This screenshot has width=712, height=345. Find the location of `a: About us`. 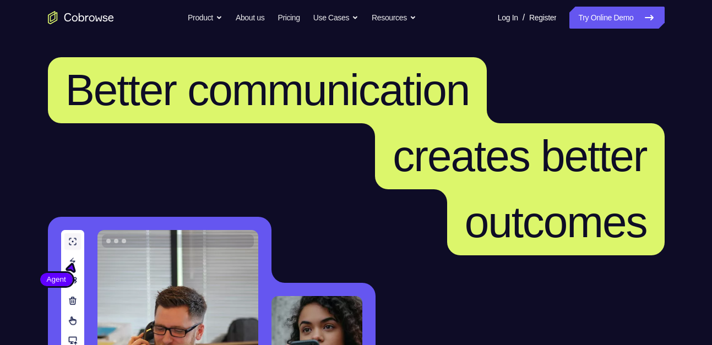

a: About us is located at coordinates (250, 18).